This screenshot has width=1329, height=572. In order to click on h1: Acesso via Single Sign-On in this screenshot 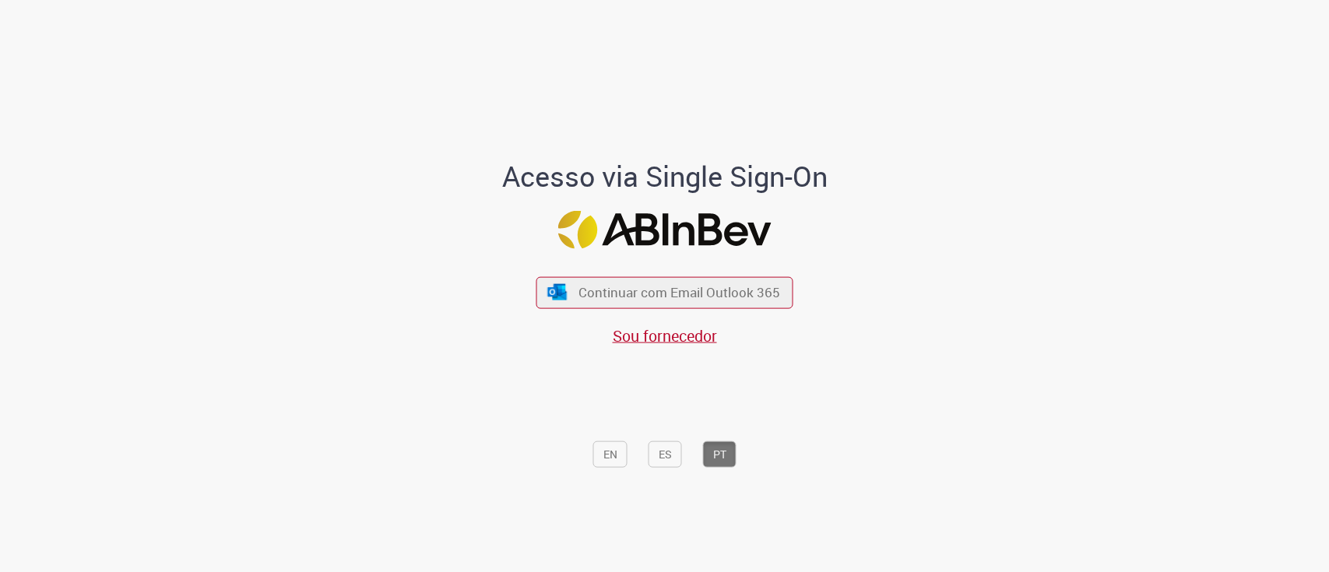, I will do `click(664, 177)`.